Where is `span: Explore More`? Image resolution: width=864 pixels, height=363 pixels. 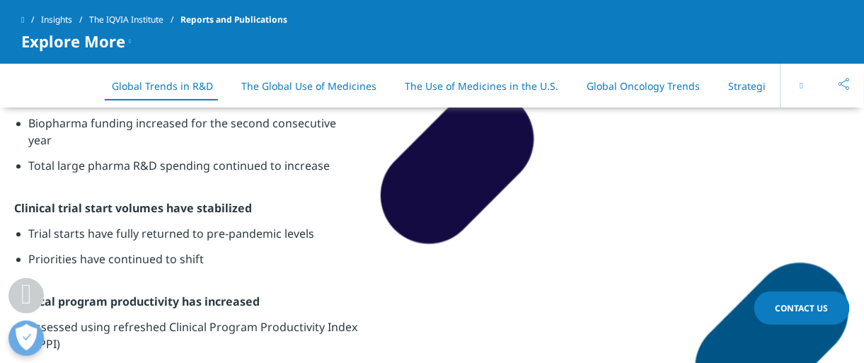 span: Explore More is located at coordinates (73, 41).